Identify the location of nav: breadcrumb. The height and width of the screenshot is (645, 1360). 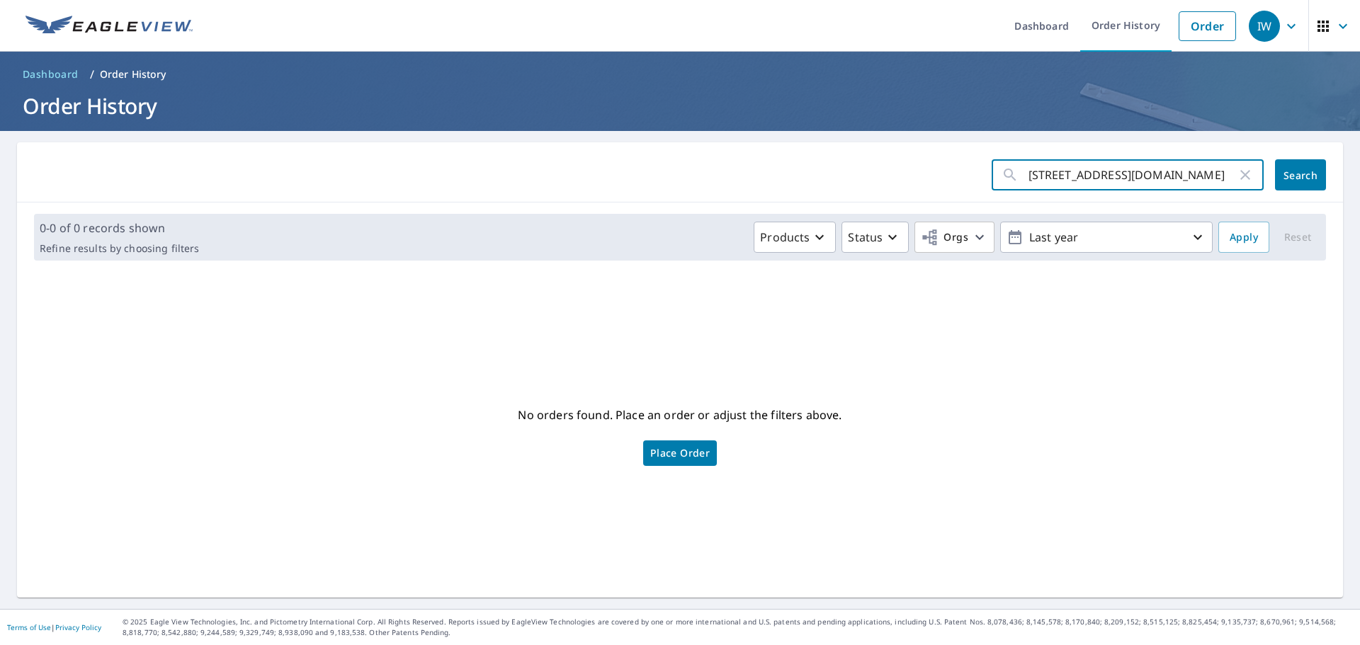
(680, 74).